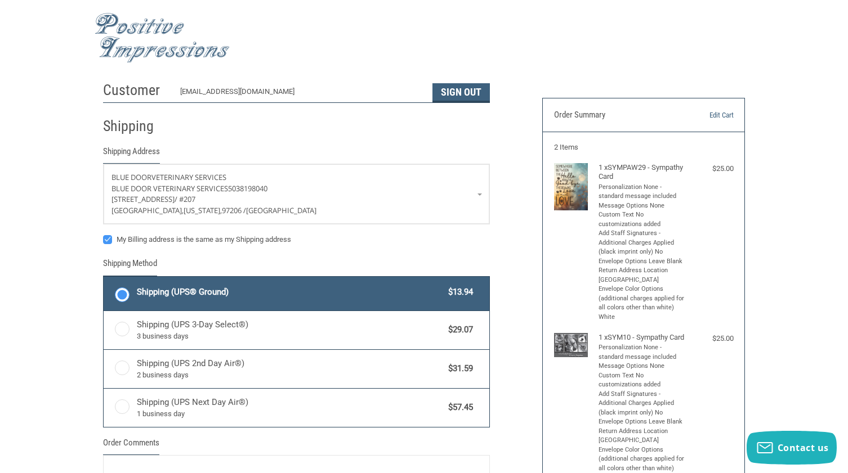 The width and height of the screenshot is (848, 473). I want to click on a: Enter or select a different address, so click(296, 194).